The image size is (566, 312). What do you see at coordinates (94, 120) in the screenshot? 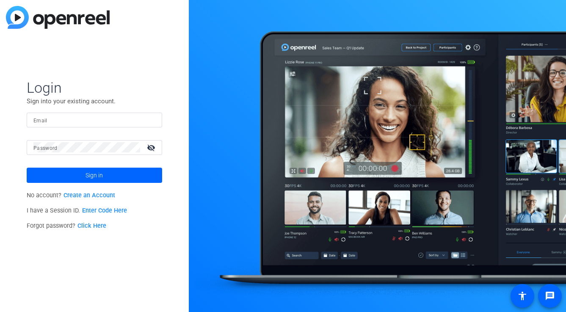
I see `input: Enter Email Address` at bounding box center [94, 120].